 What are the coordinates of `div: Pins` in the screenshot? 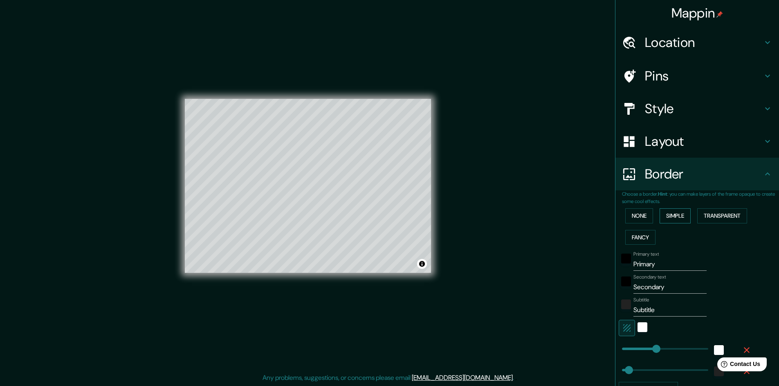 It's located at (697, 76).